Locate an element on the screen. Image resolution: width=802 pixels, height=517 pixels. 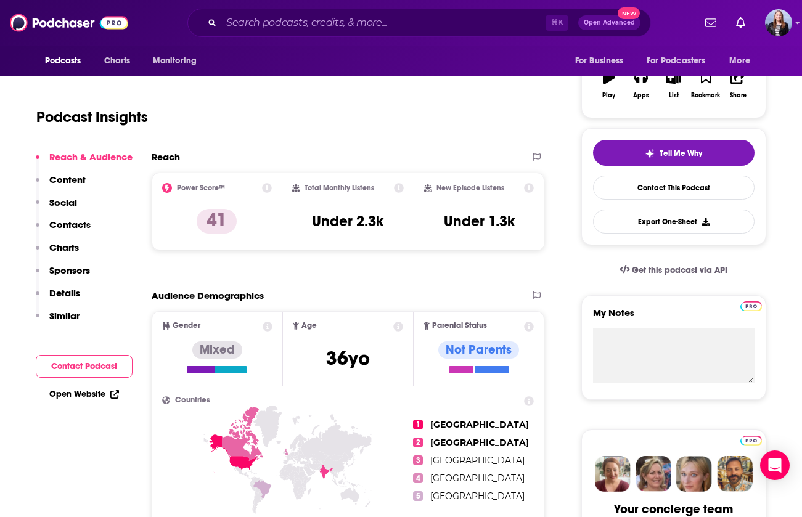
img: Jon Profile is located at coordinates (735, 474).